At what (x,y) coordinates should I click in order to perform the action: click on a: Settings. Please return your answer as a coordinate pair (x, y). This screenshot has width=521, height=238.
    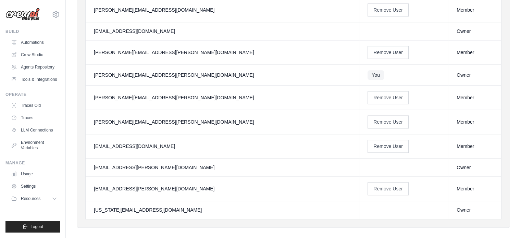
    Looking at the image, I should click on (34, 186).